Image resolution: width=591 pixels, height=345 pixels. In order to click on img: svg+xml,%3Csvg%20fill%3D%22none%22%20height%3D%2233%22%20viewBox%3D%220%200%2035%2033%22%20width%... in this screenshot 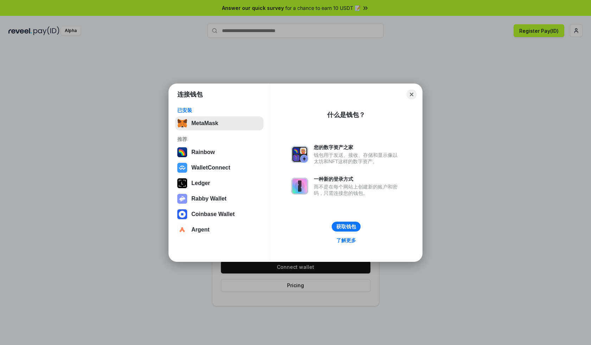, I will do `click(182, 123)`.